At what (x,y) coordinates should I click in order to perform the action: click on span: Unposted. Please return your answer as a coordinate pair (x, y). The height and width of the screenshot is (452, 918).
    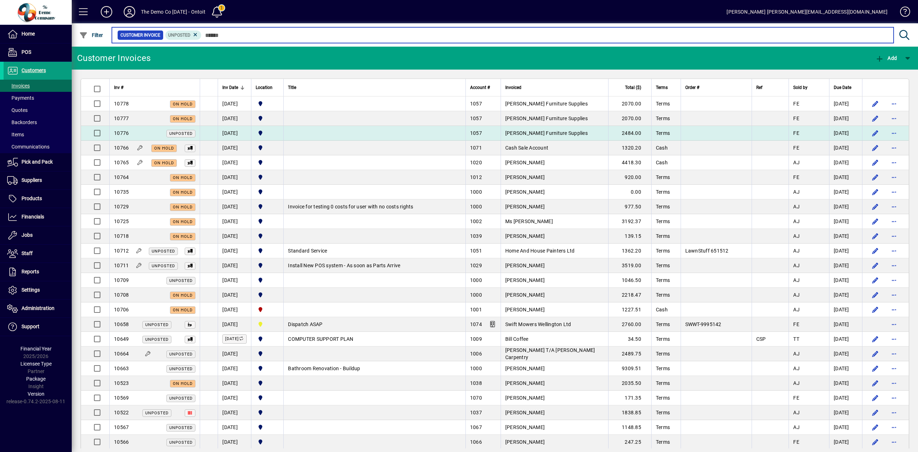
    Looking at the image, I should click on (181, 133).